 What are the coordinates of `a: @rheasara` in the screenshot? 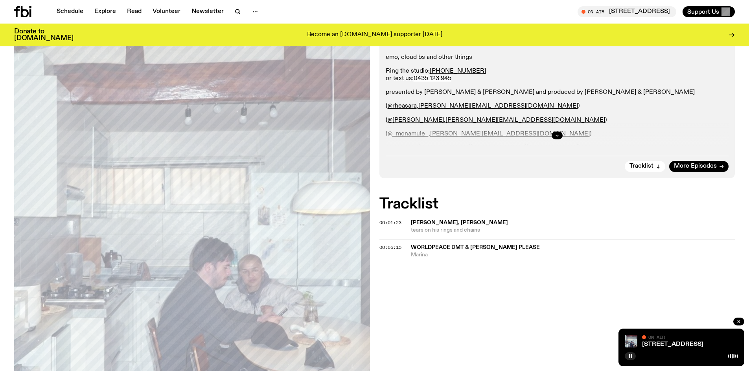 It's located at (402, 106).